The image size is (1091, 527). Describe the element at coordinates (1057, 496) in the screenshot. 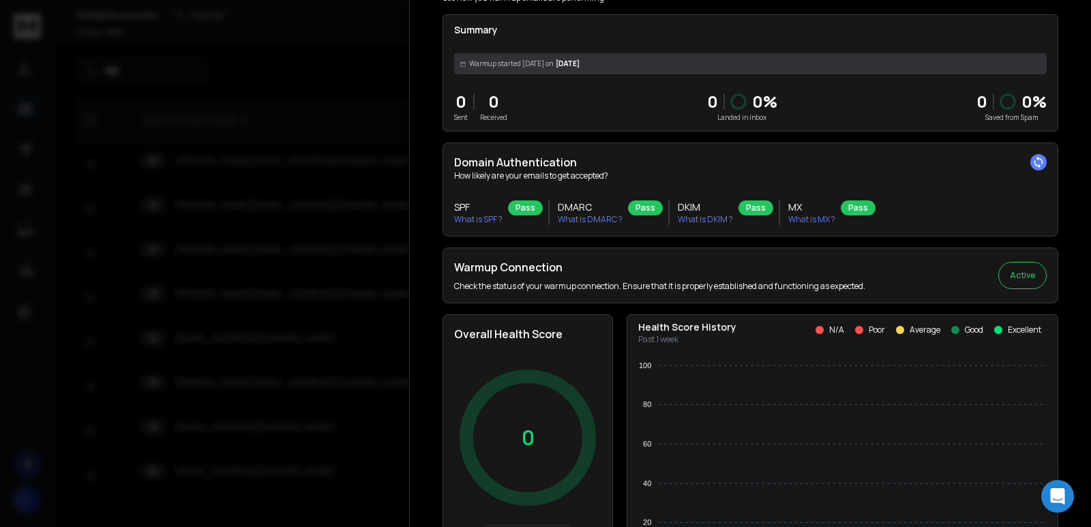

I see `div: Open Intercom Messenger` at that location.